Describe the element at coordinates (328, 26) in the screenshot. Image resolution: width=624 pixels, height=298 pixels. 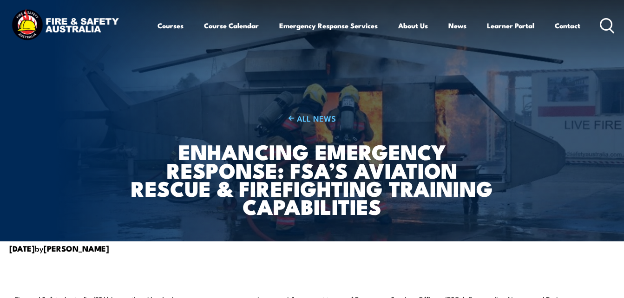
I see `a: Emergency Response Services` at that location.